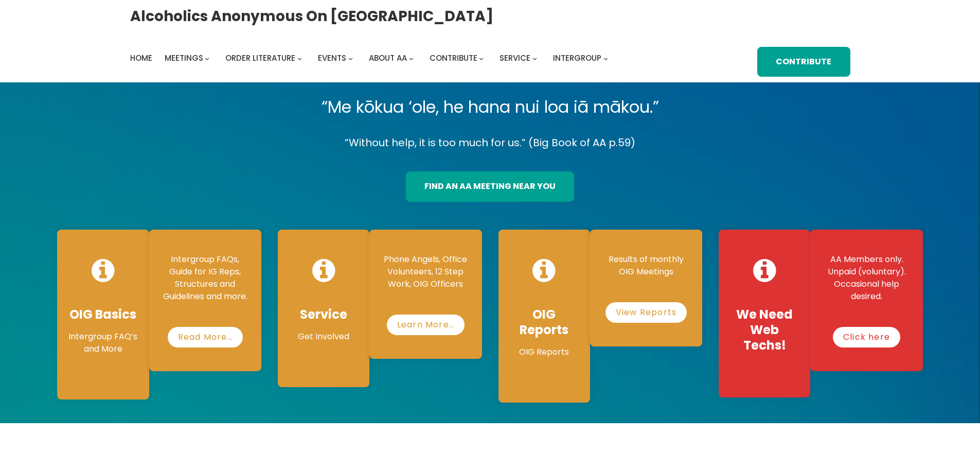 The width and height of the screenshot is (980, 469). What do you see at coordinates (425, 325) in the screenshot?
I see `a: Learn More…` at bounding box center [425, 325].